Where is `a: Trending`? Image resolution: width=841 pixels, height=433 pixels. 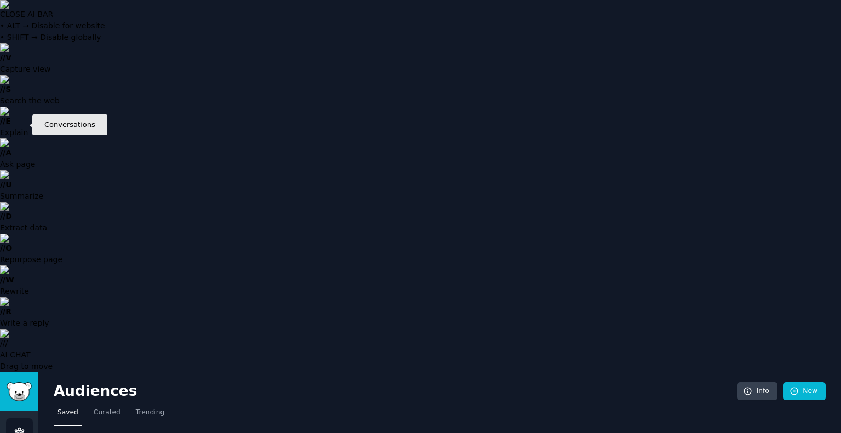 a: Trending is located at coordinates (150, 415).